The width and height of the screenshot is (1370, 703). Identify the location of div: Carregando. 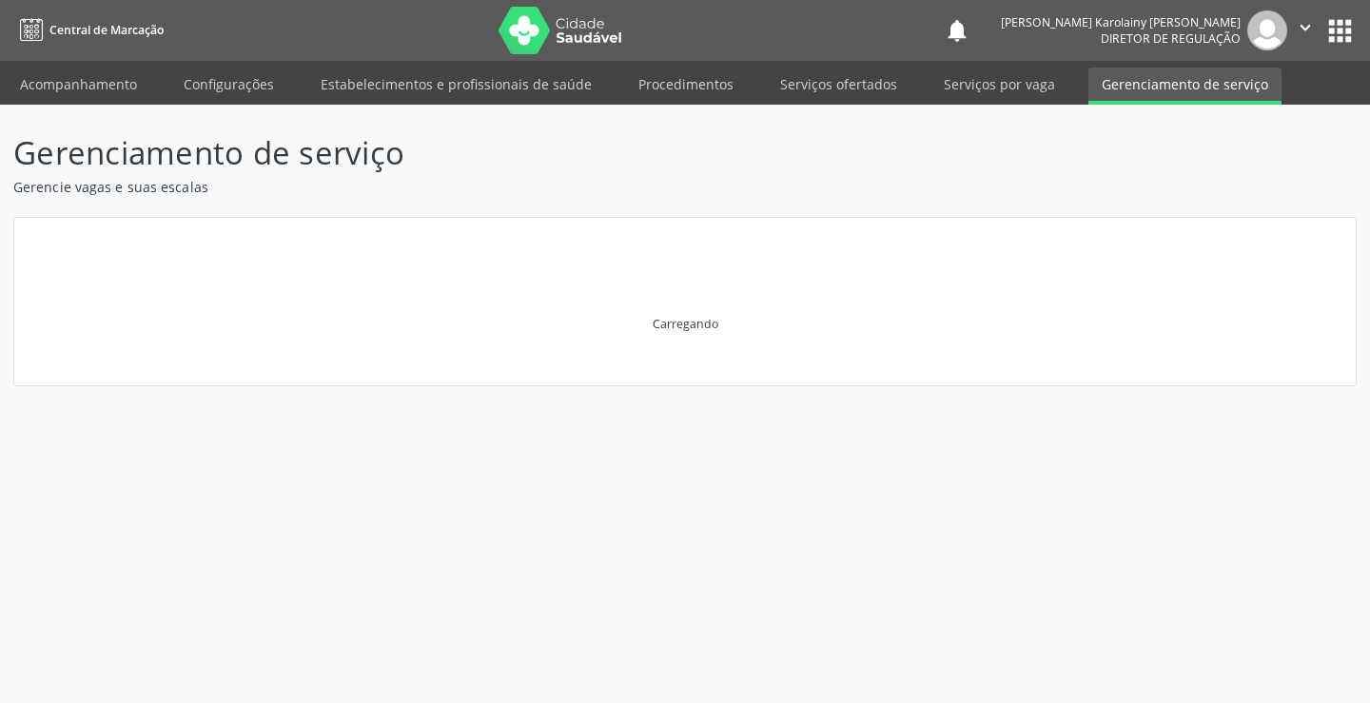
(685, 323).